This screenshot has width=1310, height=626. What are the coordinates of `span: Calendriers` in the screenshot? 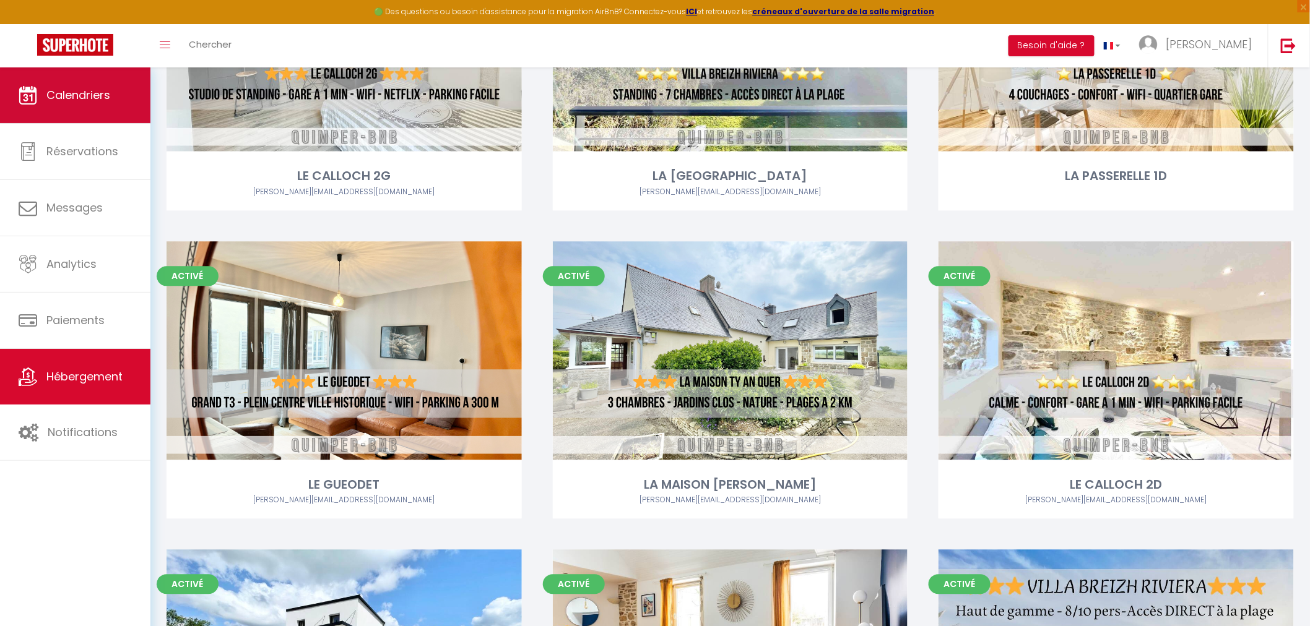 It's located at (78, 95).